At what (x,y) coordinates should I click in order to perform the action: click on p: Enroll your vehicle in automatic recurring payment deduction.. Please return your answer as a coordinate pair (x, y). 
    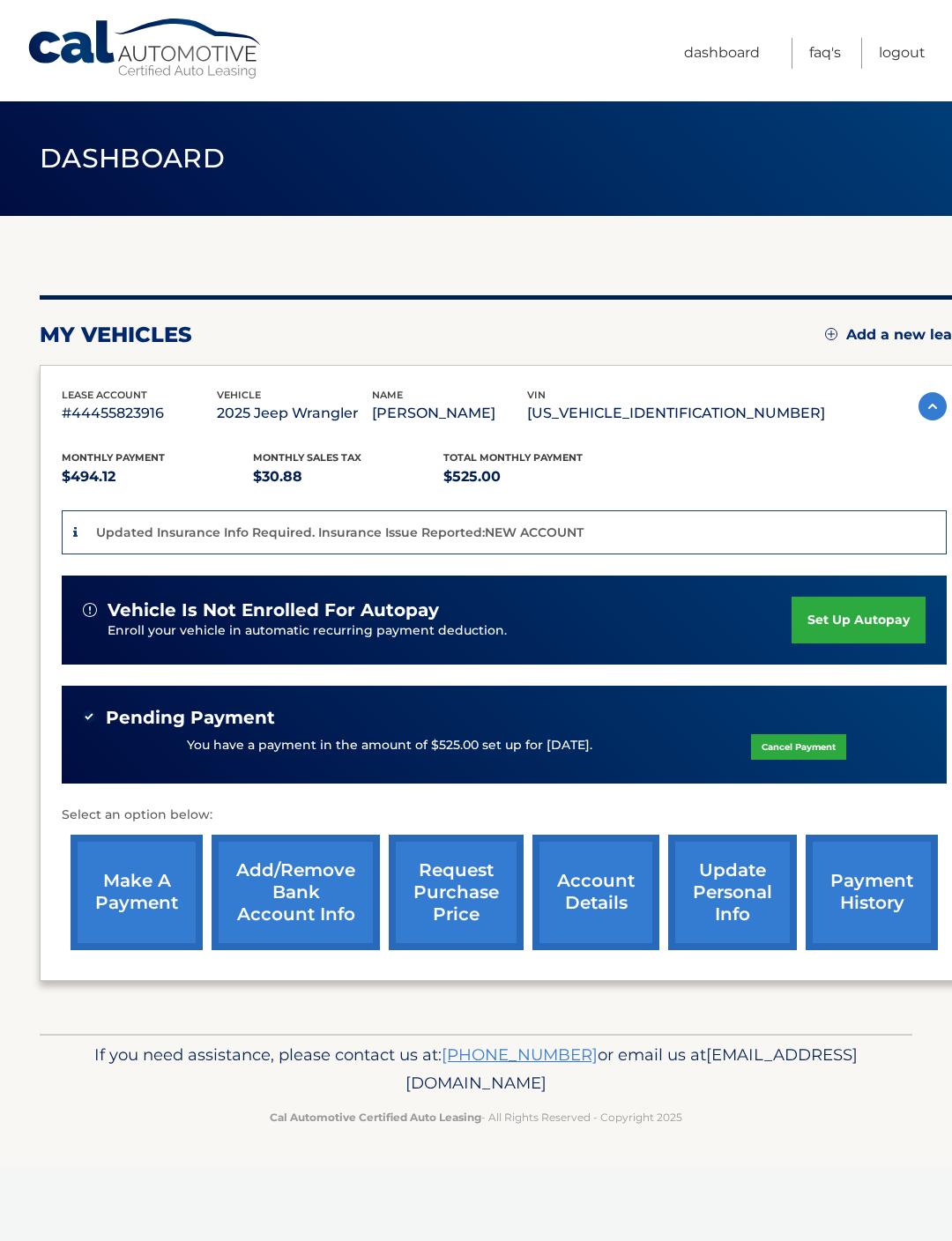
    Looking at the image, I should click on (449, 631).